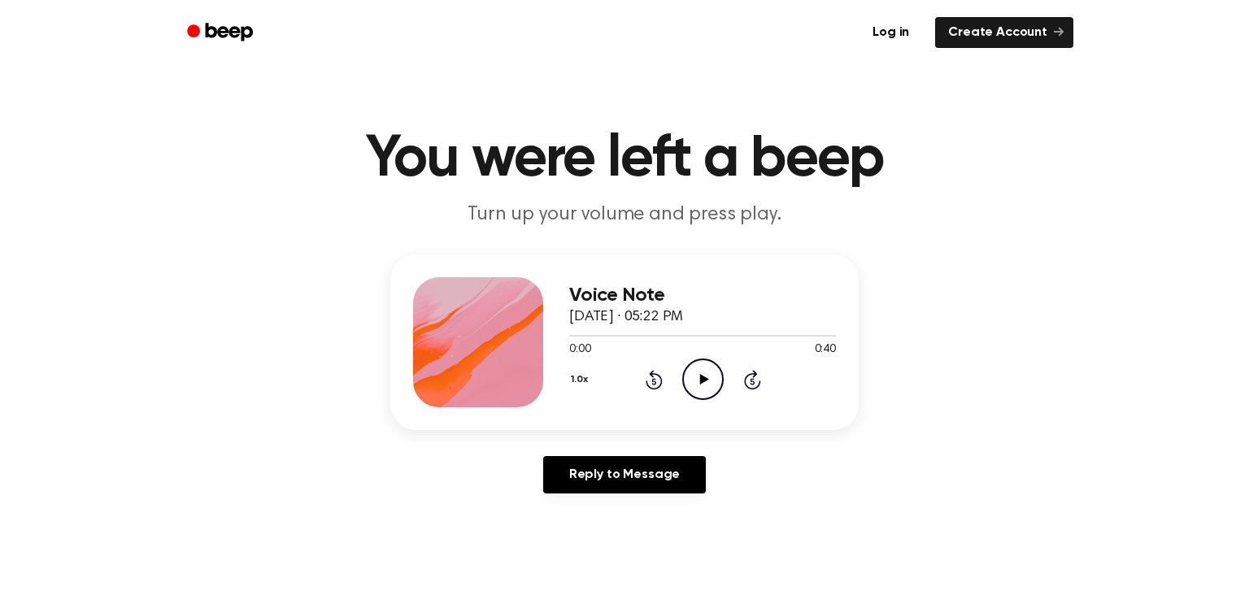 The image size is (1249, 604). Describe the element at coordinates (624, 475) in the screenshot. I see `a: Reply to Message` at that location.